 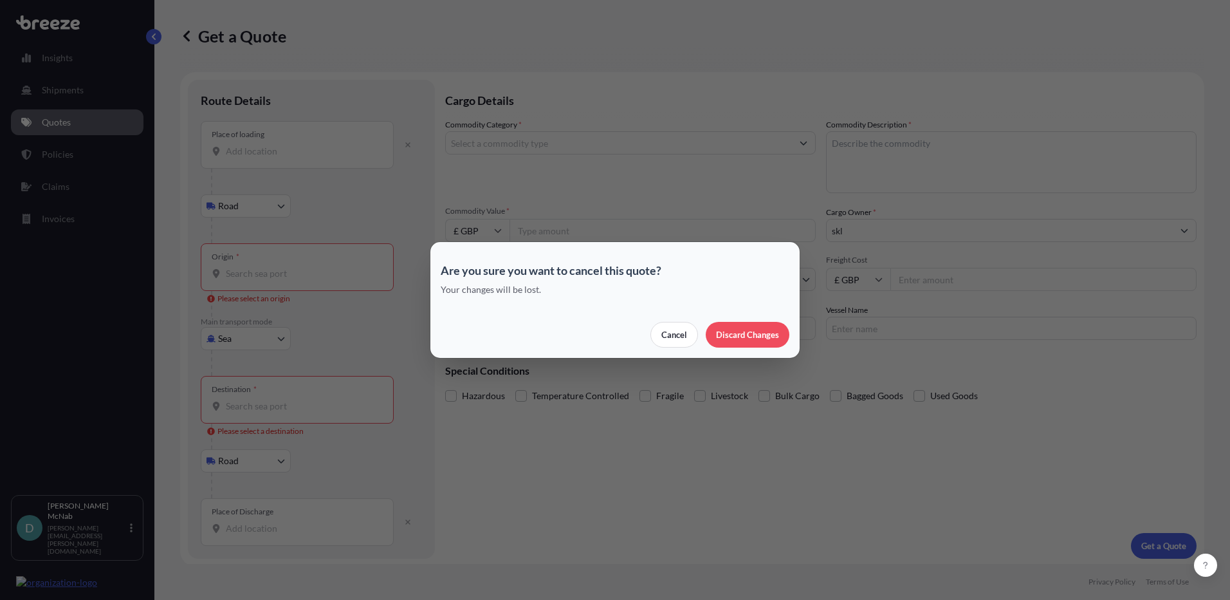 What do you see at coordinates (674, 334) in the screenshot?
I see `button: Cancel` at bounding box center [674, 334].